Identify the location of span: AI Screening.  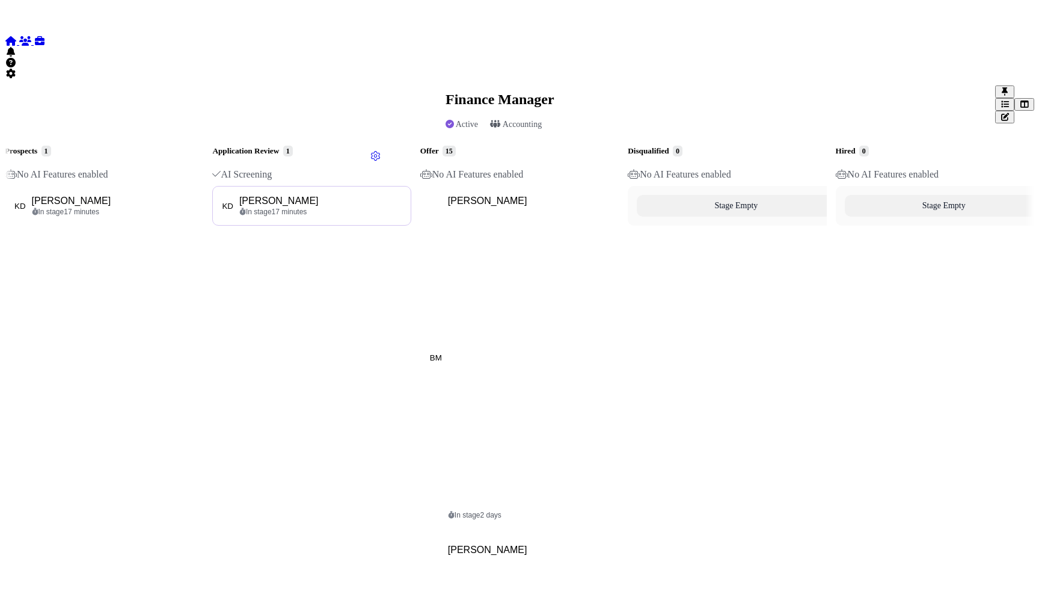
(242, 174).